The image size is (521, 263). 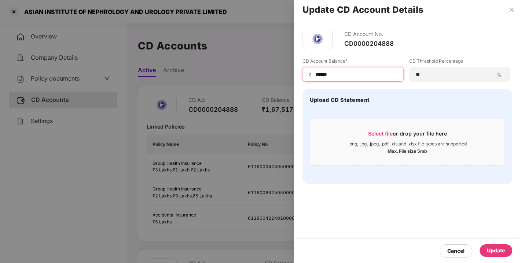 What do you see at coordinates (495, 251) in the screenshot?
I see `div: Update` at bounding box center [495, 251].